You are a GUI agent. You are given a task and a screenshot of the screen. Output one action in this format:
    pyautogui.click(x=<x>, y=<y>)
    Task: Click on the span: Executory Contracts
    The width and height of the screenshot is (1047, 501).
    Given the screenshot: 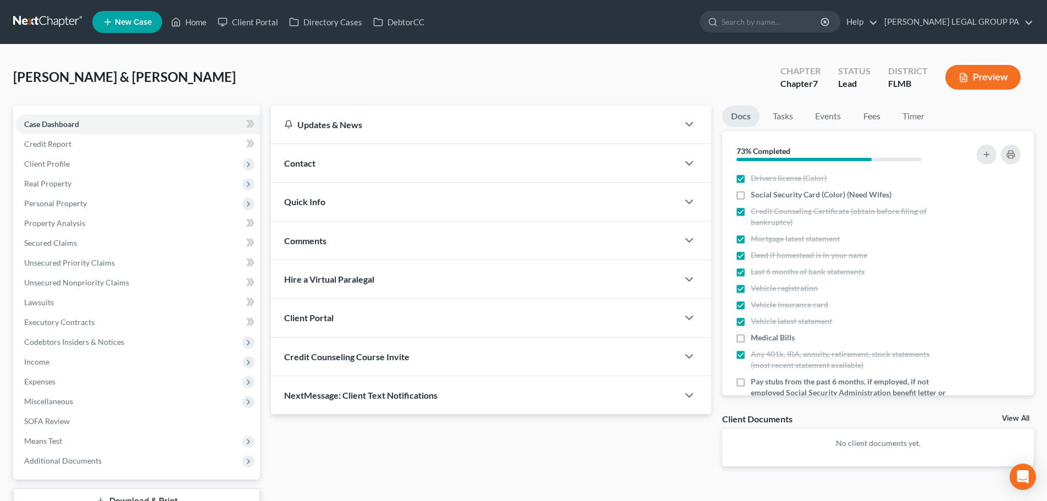 What is the action you would take?
    pyautogui.click(x=59, y=322)
    